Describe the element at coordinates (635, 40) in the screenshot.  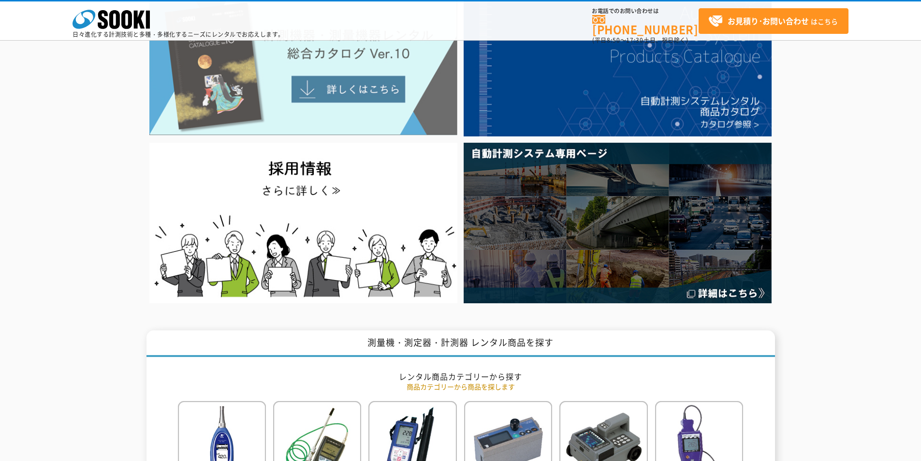
I see `span: 17:30` at that location.